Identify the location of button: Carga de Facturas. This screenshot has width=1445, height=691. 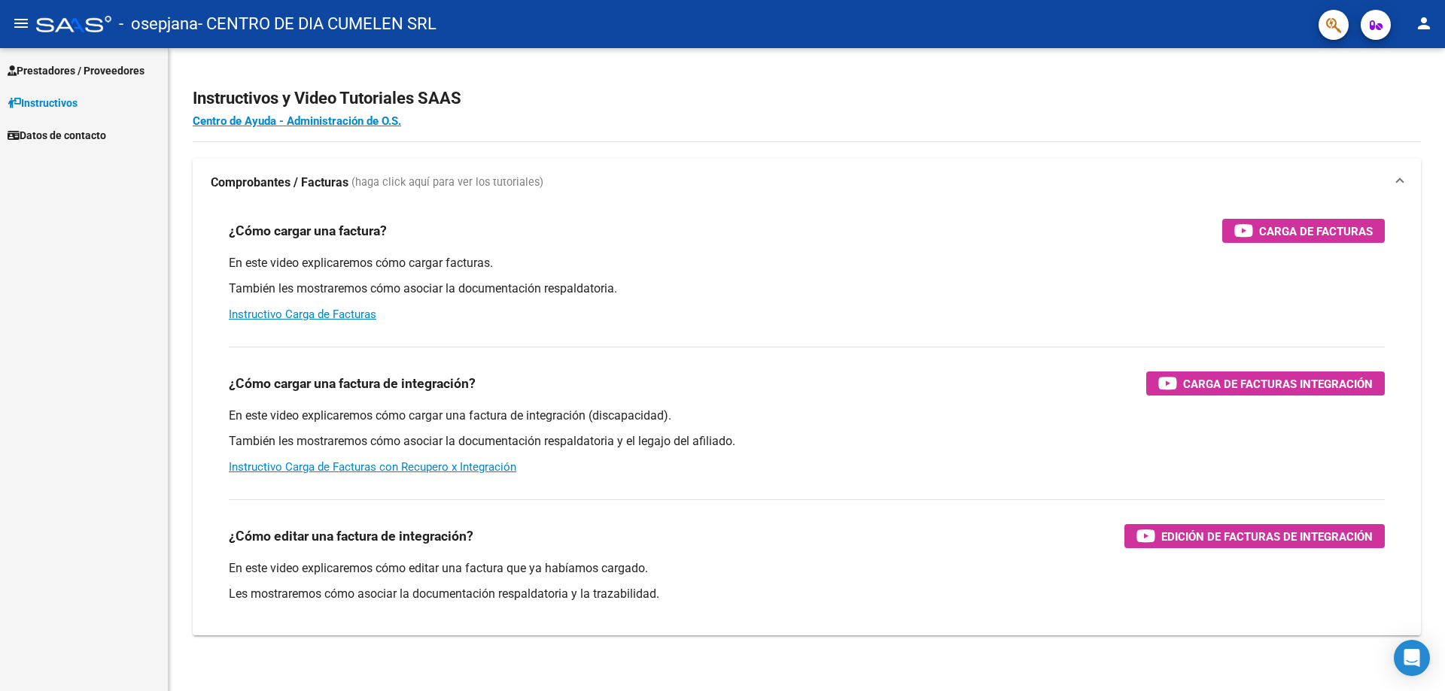
(1303, 231).